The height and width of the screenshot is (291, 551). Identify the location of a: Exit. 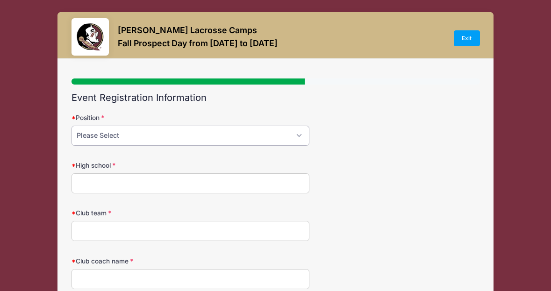
(466, 38).